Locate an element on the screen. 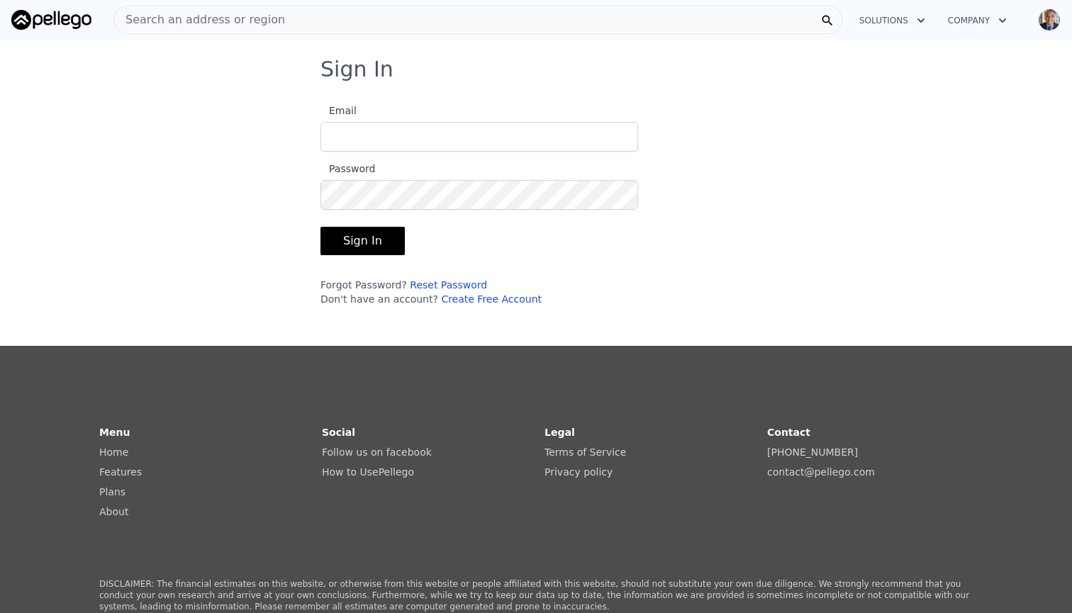 This screenshot has width=1072, height=613. p: DISCLAIMER: The financial estimates on this website, or otherwise from this website or people aff... is located at coordinates (536, 596).